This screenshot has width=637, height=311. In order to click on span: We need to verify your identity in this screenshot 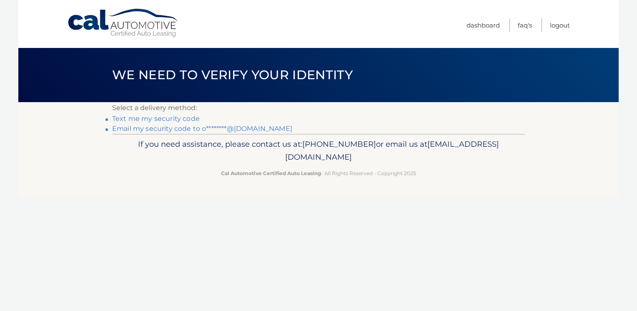, I will do `click(232, 75)`.